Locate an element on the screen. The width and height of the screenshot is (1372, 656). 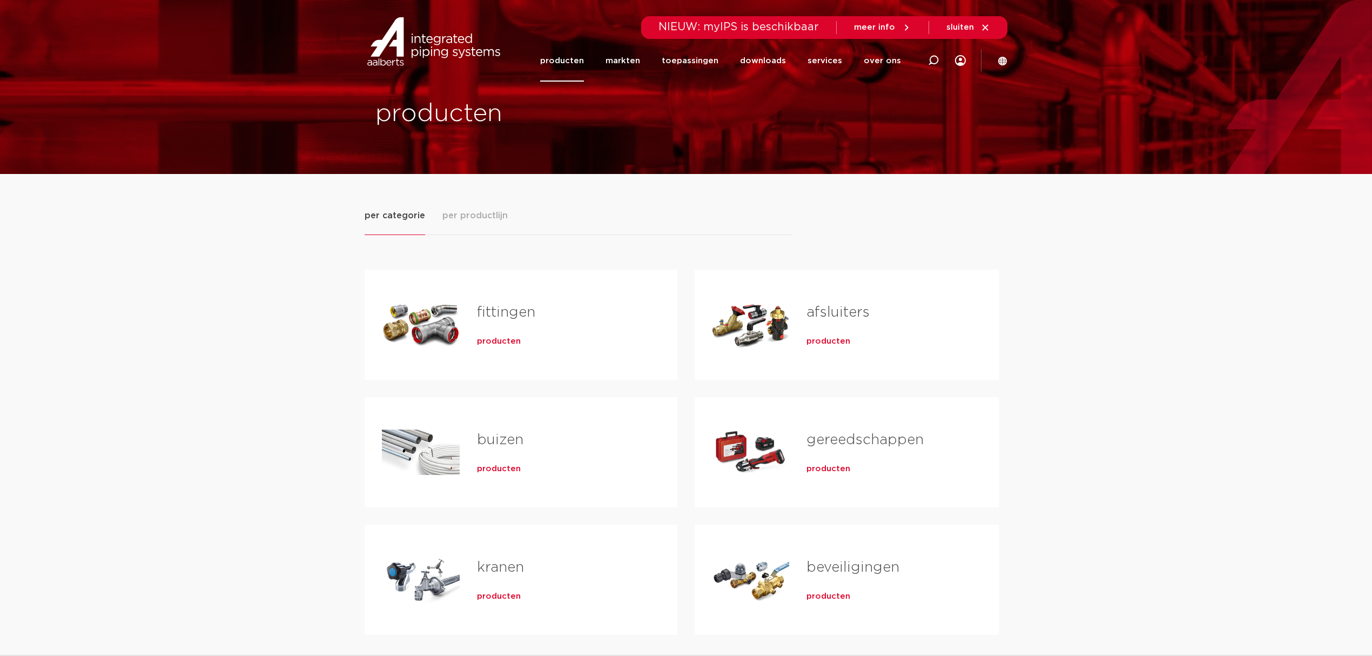
a: afsluiters is located at coordinates (838, 312).